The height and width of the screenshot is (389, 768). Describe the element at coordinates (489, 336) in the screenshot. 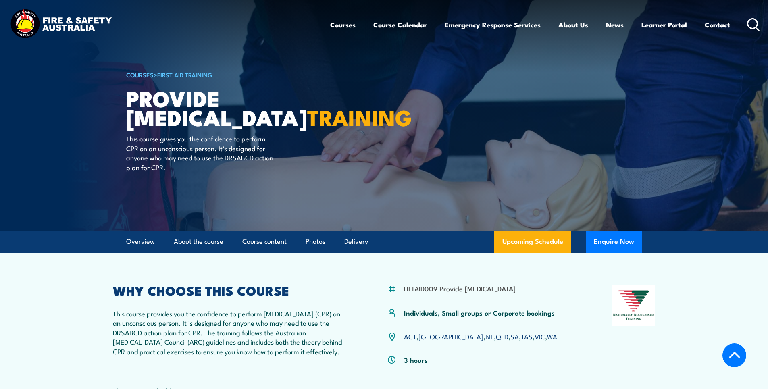

I see `a: NT` at that location.